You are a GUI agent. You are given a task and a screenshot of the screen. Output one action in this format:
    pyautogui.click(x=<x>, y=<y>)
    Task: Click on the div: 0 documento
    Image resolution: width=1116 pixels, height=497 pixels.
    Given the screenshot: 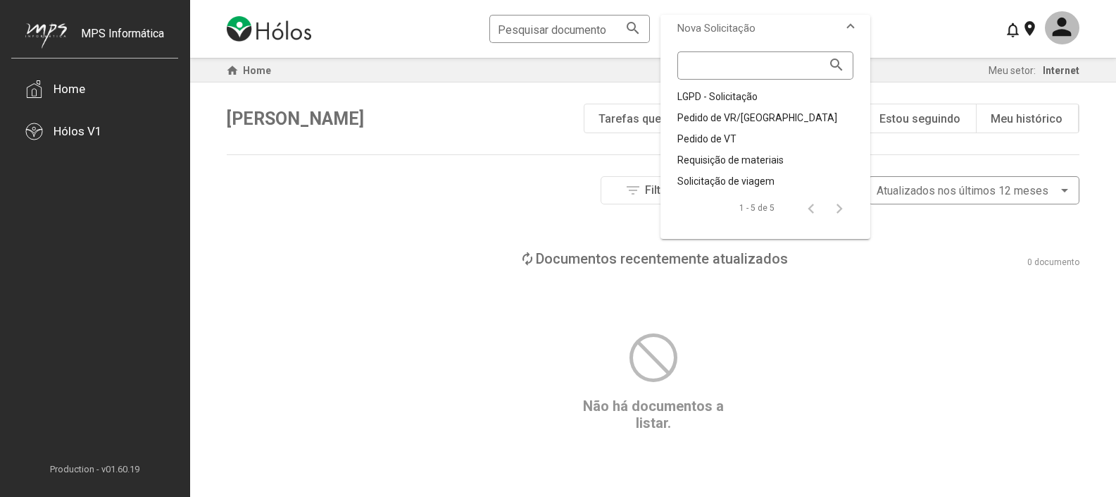 What is the action you would take?
    pyautogui.click(x=1054, y=262)
    